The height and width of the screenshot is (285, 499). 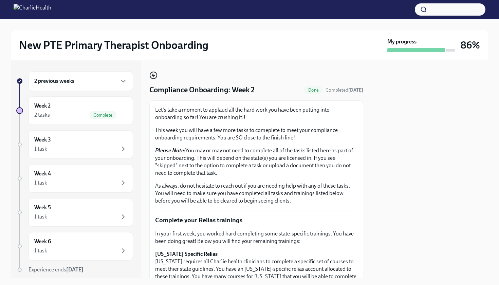 What do you see at coordinates (314, 90) in the screenshot?
I see `span: Done` at bounding box center [314, 90].